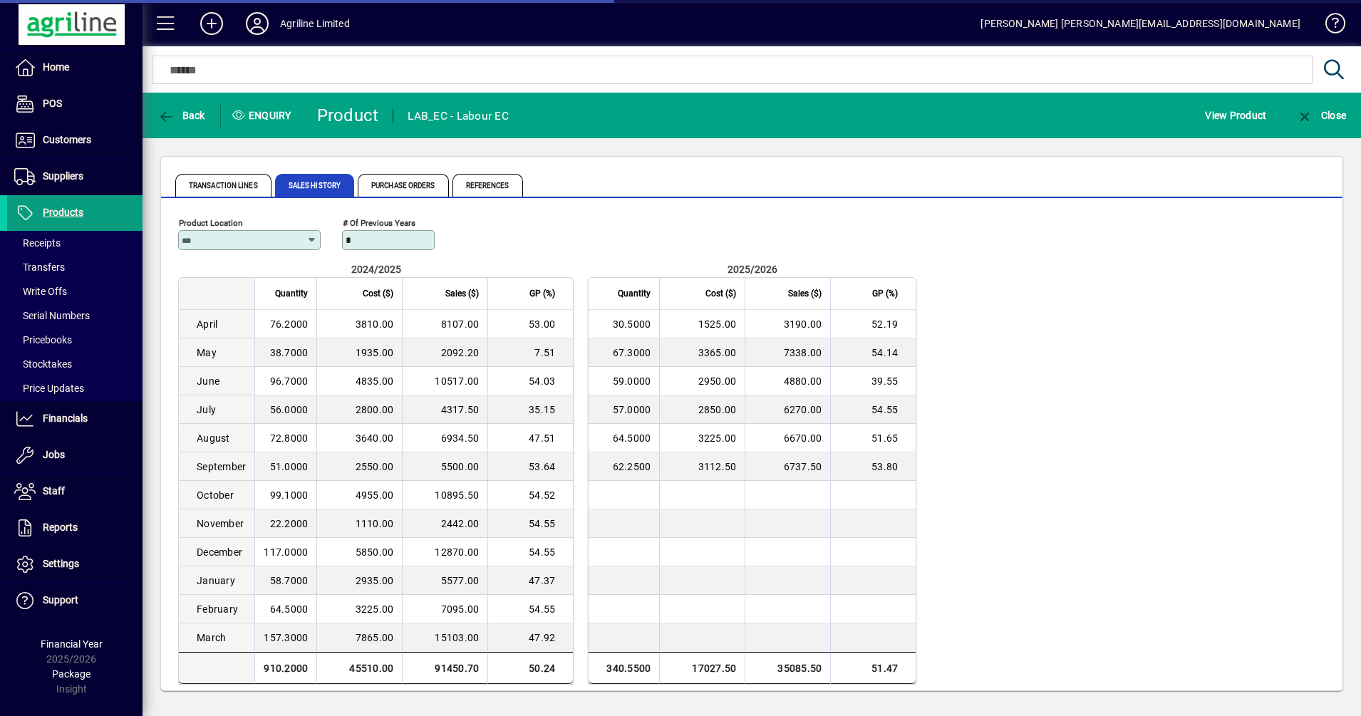 This screenshot has width=1361, height=716. Describe the element at coordinates (375, 524) in the screenshot. I see `span: 1110.00` at that location.